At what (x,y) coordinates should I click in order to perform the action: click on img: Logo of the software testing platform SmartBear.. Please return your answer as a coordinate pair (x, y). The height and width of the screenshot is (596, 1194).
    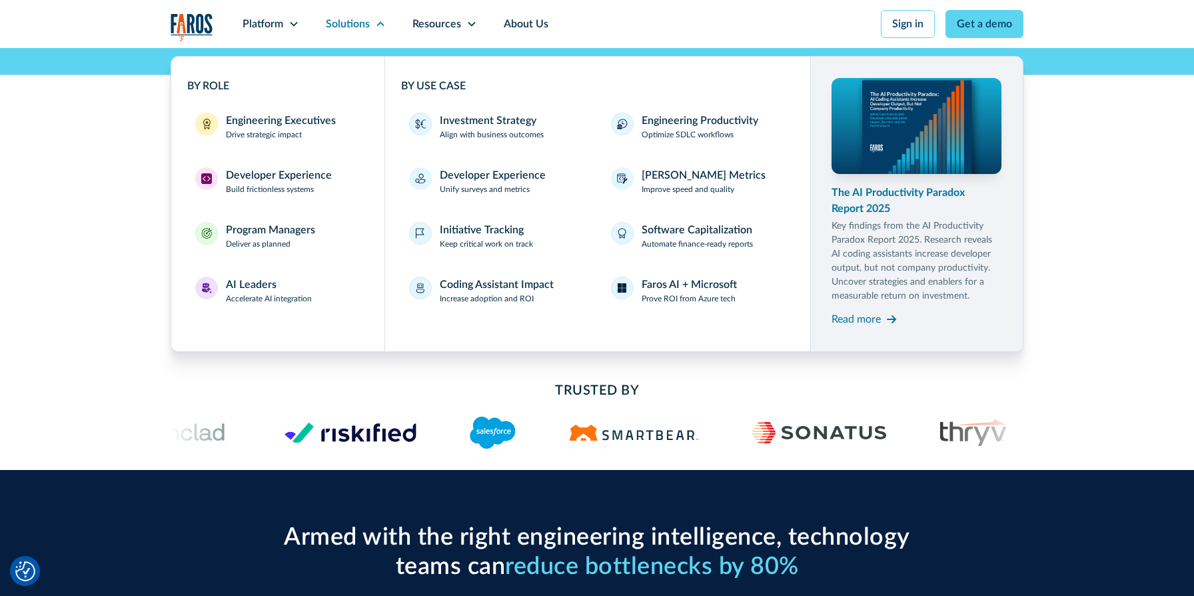
    Looking at the image, I should click on (633, 432).